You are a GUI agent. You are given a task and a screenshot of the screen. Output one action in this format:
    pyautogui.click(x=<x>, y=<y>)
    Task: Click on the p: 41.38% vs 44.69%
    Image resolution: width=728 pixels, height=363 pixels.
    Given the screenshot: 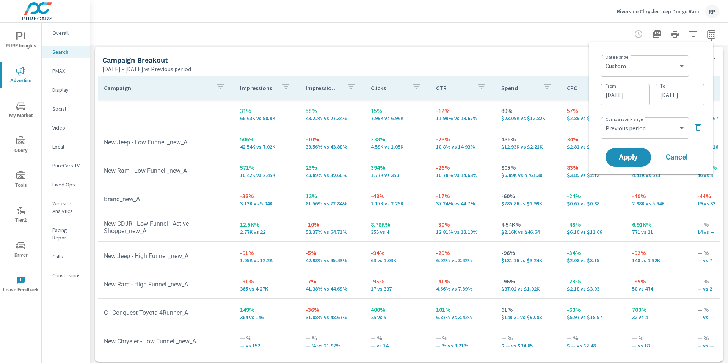 What is the action you would take?
    pyautogui.click(x=332, y=289)
    